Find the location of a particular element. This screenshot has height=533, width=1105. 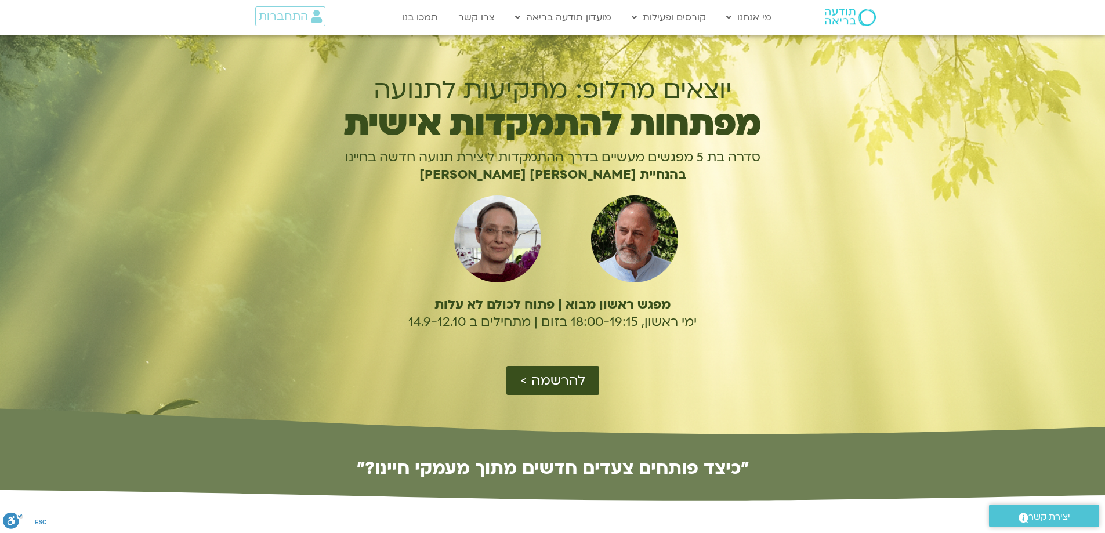

a: תמכו בנו is located at coordinates (420, 17).